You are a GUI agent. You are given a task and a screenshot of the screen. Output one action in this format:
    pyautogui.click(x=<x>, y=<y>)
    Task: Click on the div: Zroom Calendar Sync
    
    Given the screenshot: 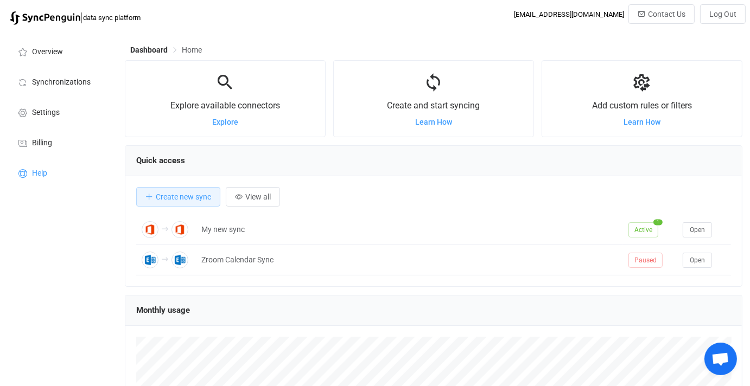 What is the action you would take?
    pyautogui.click(x=409, y=260)
    